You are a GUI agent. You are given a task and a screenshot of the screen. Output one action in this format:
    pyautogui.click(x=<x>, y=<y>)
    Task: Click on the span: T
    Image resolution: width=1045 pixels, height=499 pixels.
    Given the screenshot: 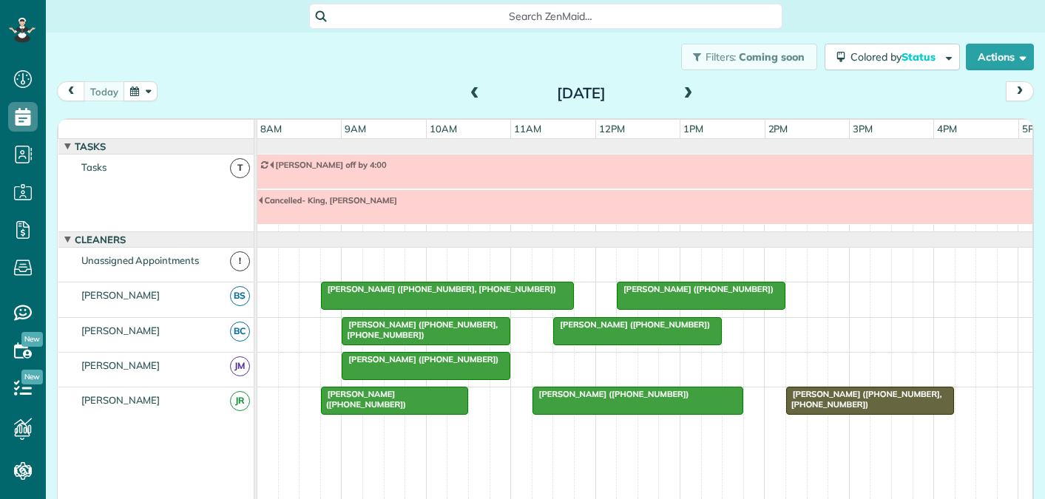 What is the action you would take?
    pyautogui.click(x=240, y=168)
    